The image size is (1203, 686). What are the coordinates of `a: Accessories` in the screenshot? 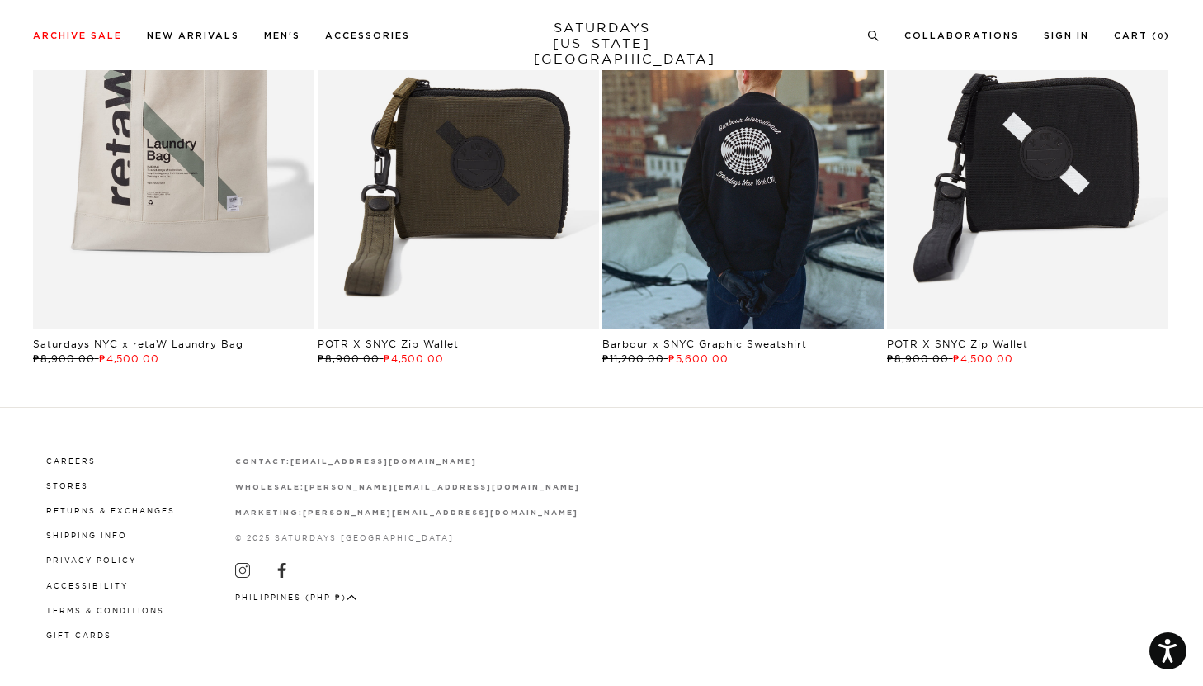 It's located at (367, 35).